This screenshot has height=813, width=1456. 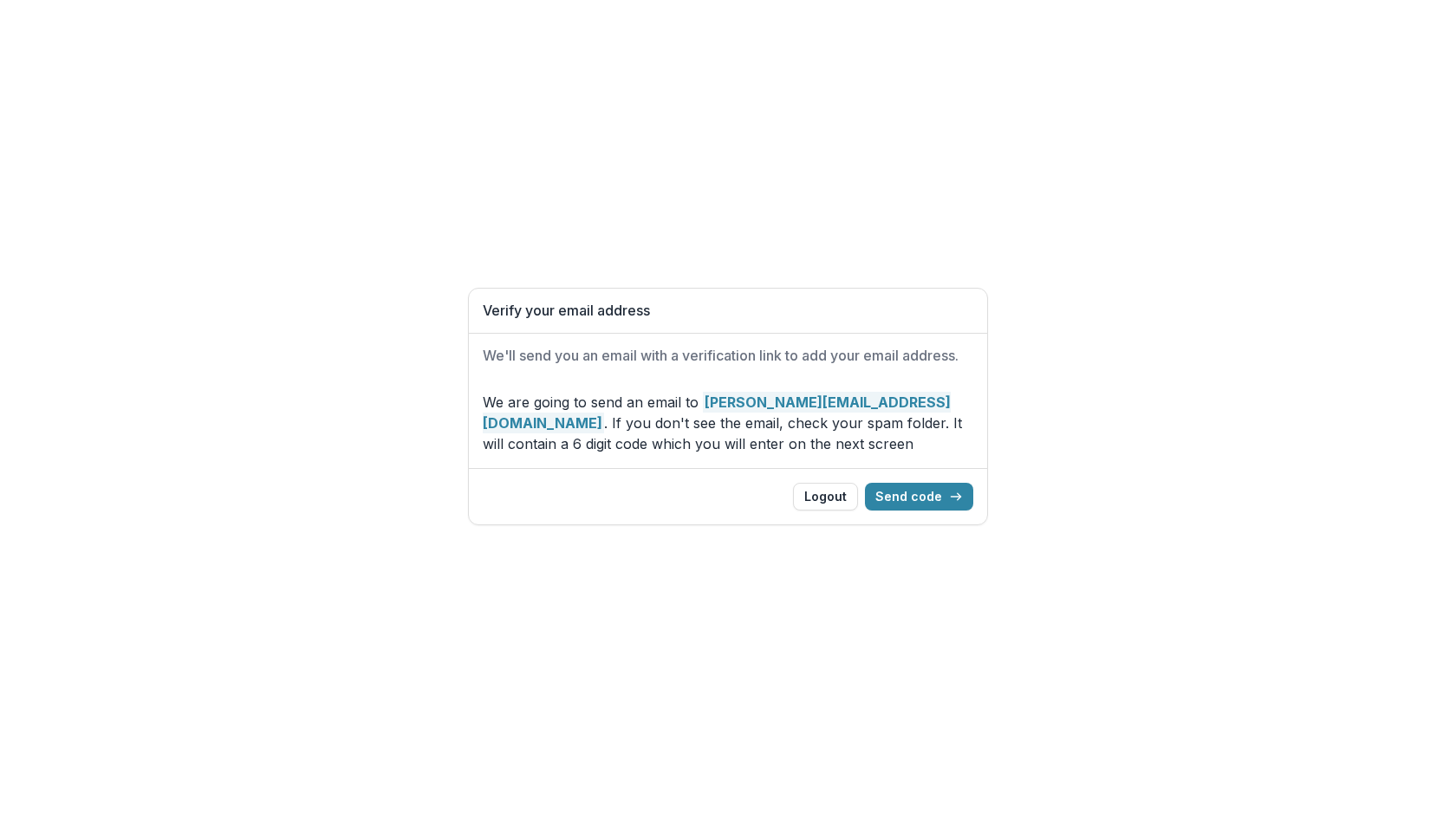 I want to click on p: We are going to send an email to . If you don't see the email, check your spam folder. It will co..., so click(x=728, y=423).